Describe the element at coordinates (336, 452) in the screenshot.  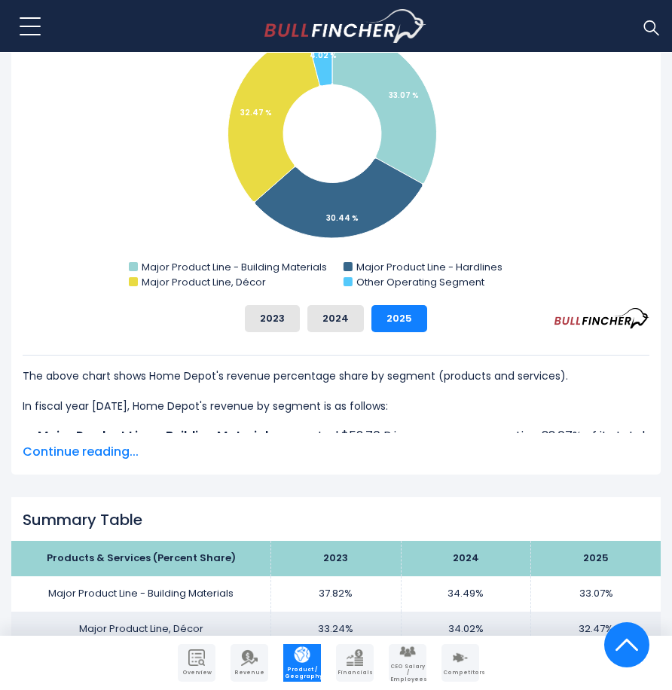
I see `span: Continue reading...` at that location.